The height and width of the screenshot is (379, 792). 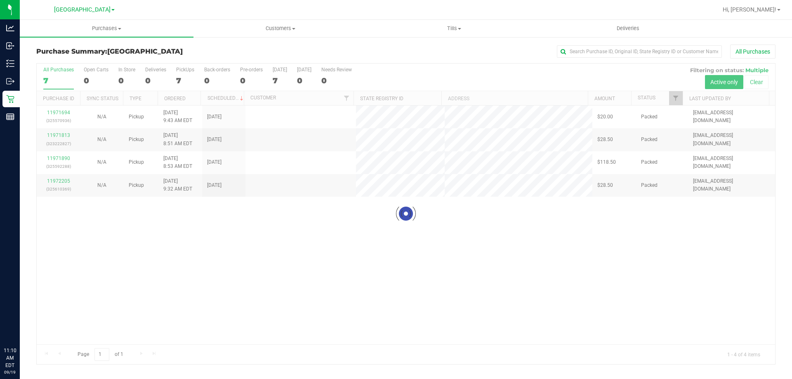 I want to click on a: Tills, so click(x=454, y=28).